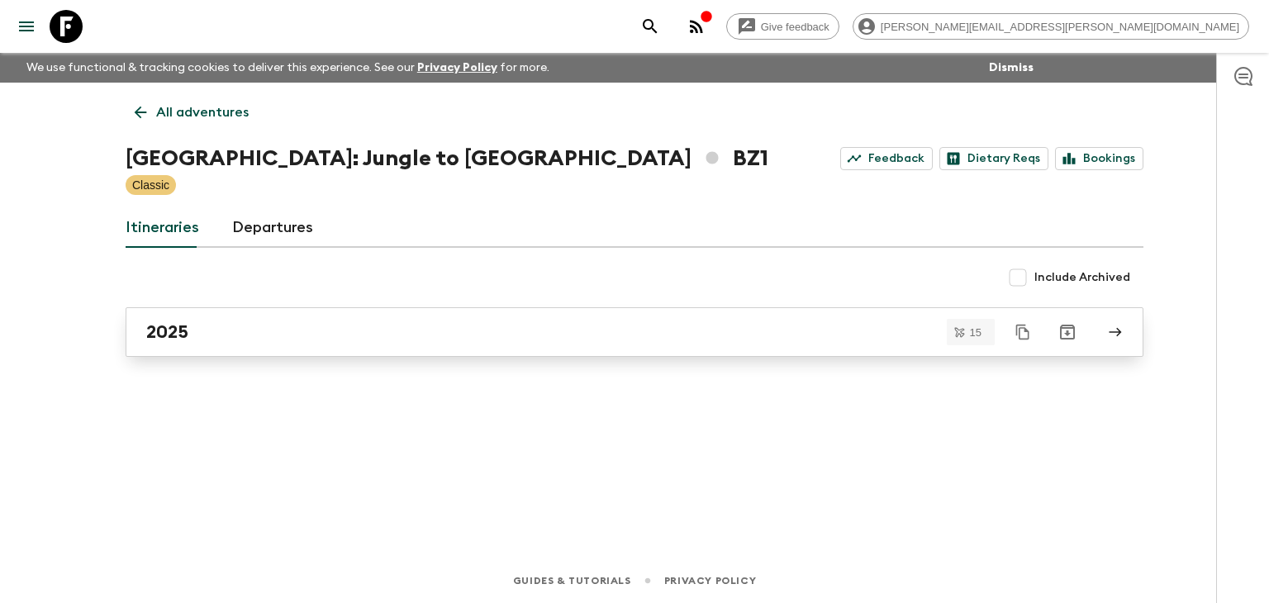 The image size is (1269, 603). Describe the element at coordinates (782, 26) in the screenshot. I see `a: Give feedback` at that location.